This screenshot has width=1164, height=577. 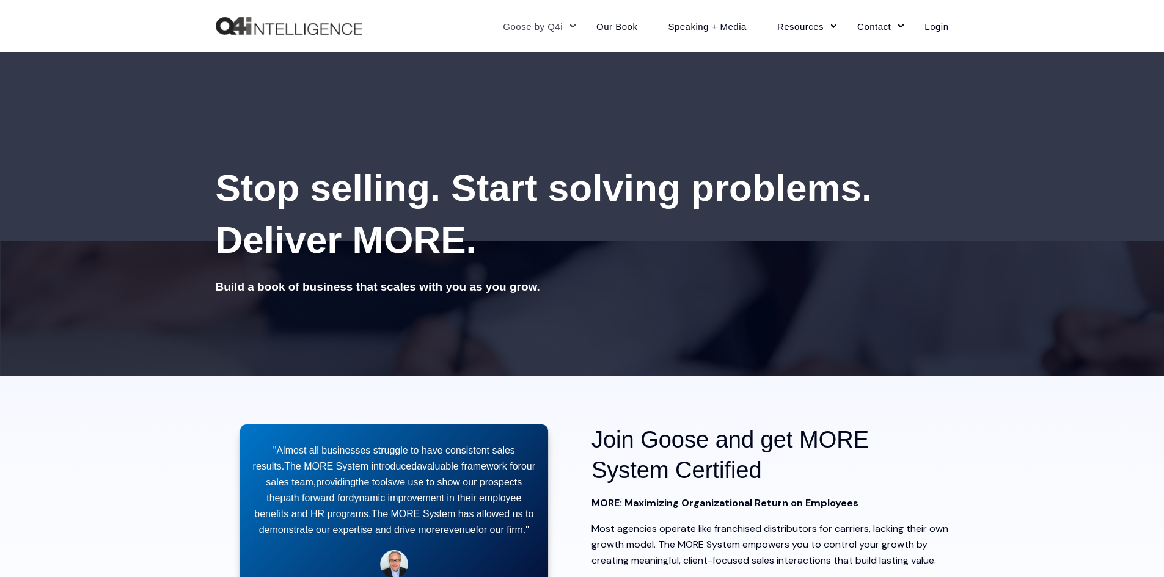 What do you see at coordinates (289, 26) in the screenshot?
I see `a: Back to Home` at bounding box center [289, 26].